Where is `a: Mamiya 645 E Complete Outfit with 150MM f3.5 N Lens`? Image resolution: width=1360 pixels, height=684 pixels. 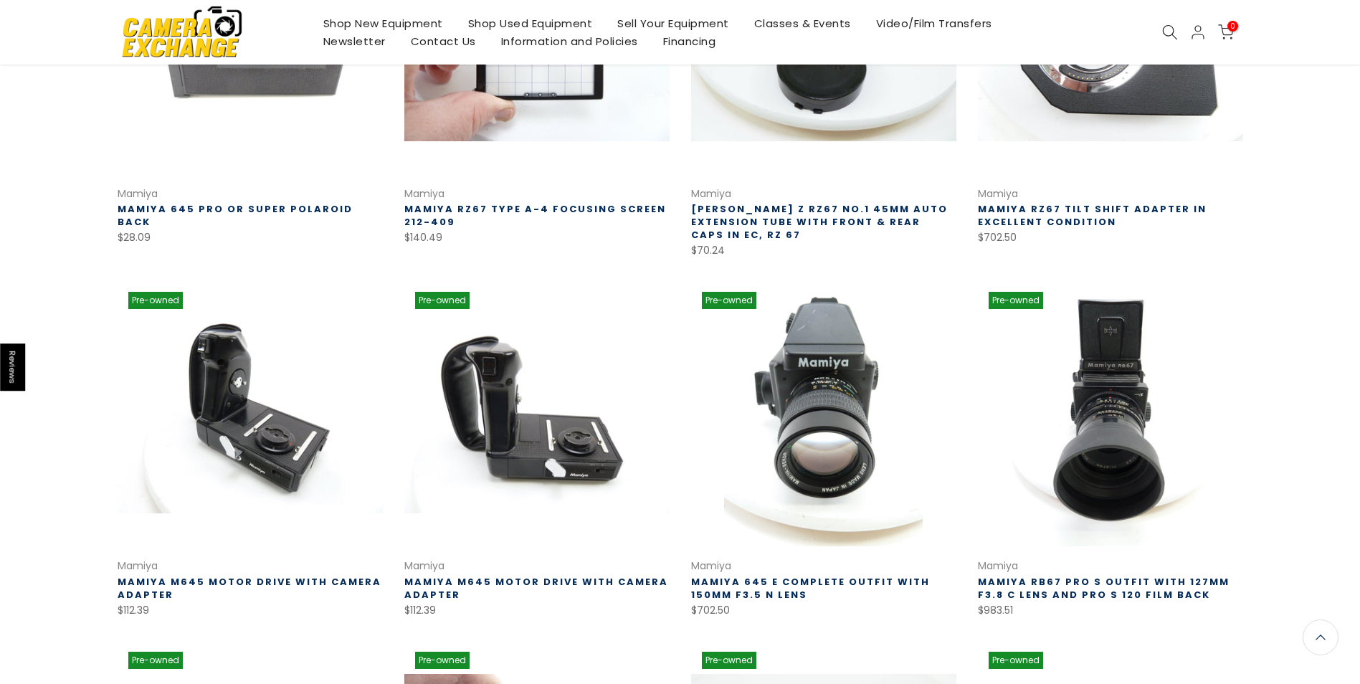 a: Mamiya 645 E Complete Outfit with 150MM f3.5 N Lens is located at coordinates (810, 588).